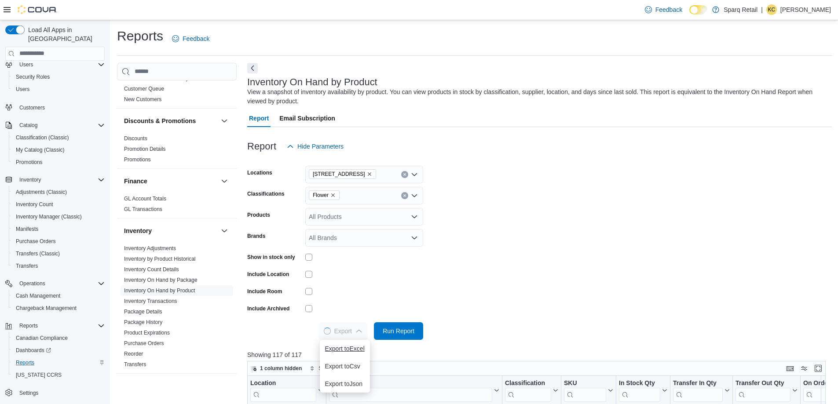  What do you see at coordinates (41, 192) in the screenshot?
I see `a: Adjustments (Classic)` at bounding box center [41, 192].